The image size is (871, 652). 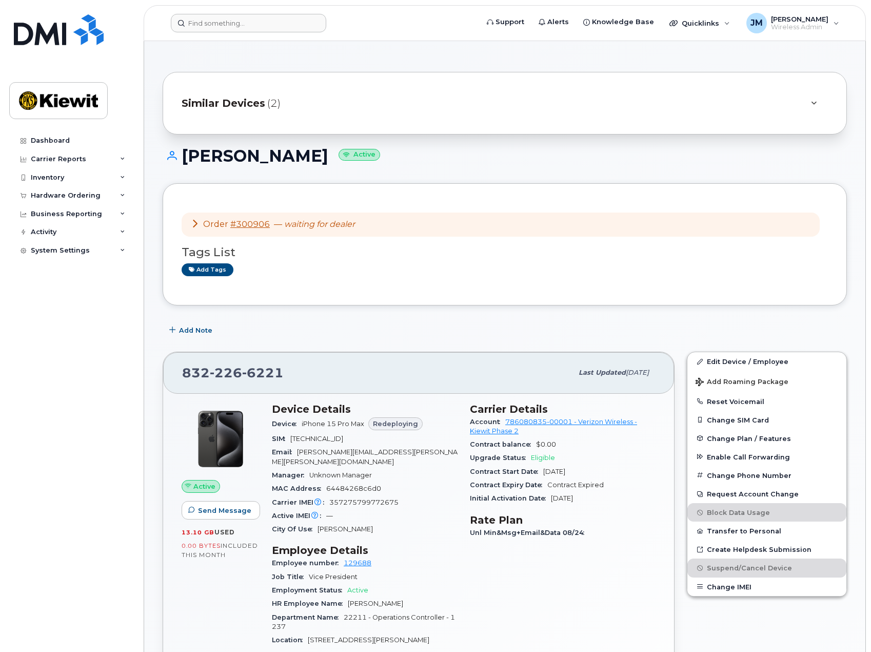 What do you see at coordinates (543, 457) in the screenshot?
I see `span: Eligible` at bounding box center [543, 457].